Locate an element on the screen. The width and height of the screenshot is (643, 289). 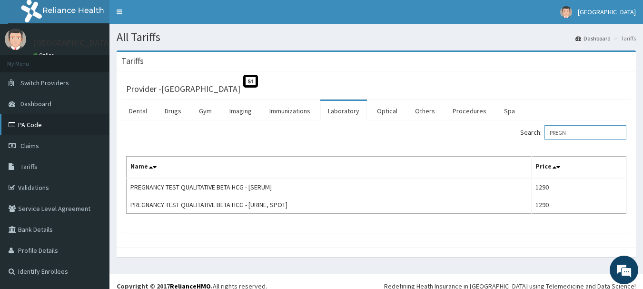
th: Price is located at coordinates (578, 167).